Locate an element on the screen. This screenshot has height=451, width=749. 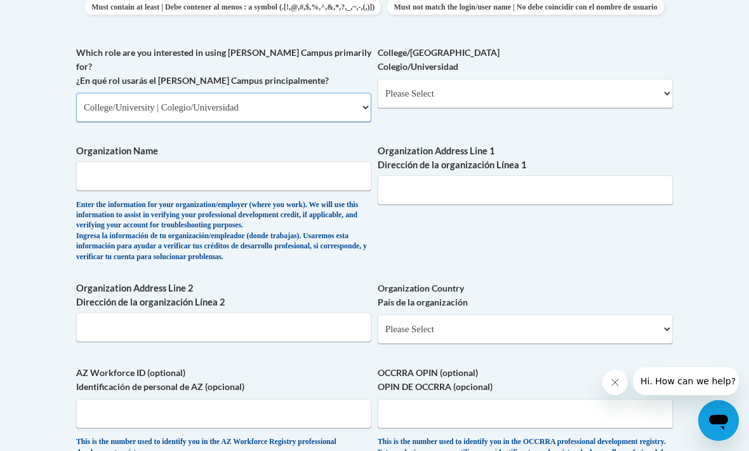
label: Organization Address Line 2 Dirección de la organización Línea 2 is located at coordinates (223, 295).